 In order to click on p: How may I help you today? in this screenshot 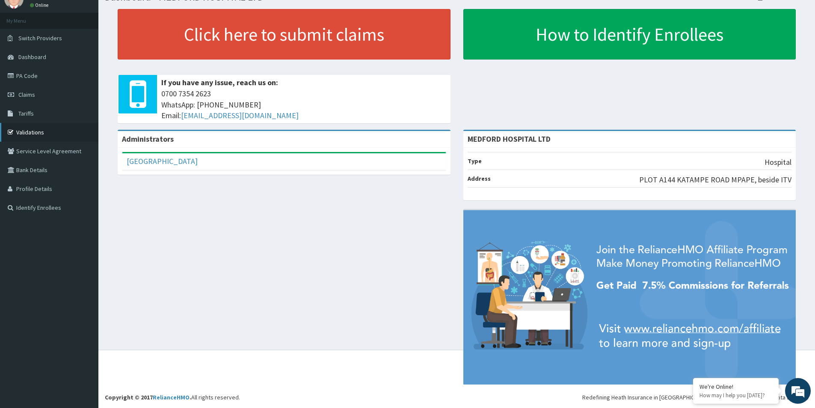, I will do `click(736, 395)`.